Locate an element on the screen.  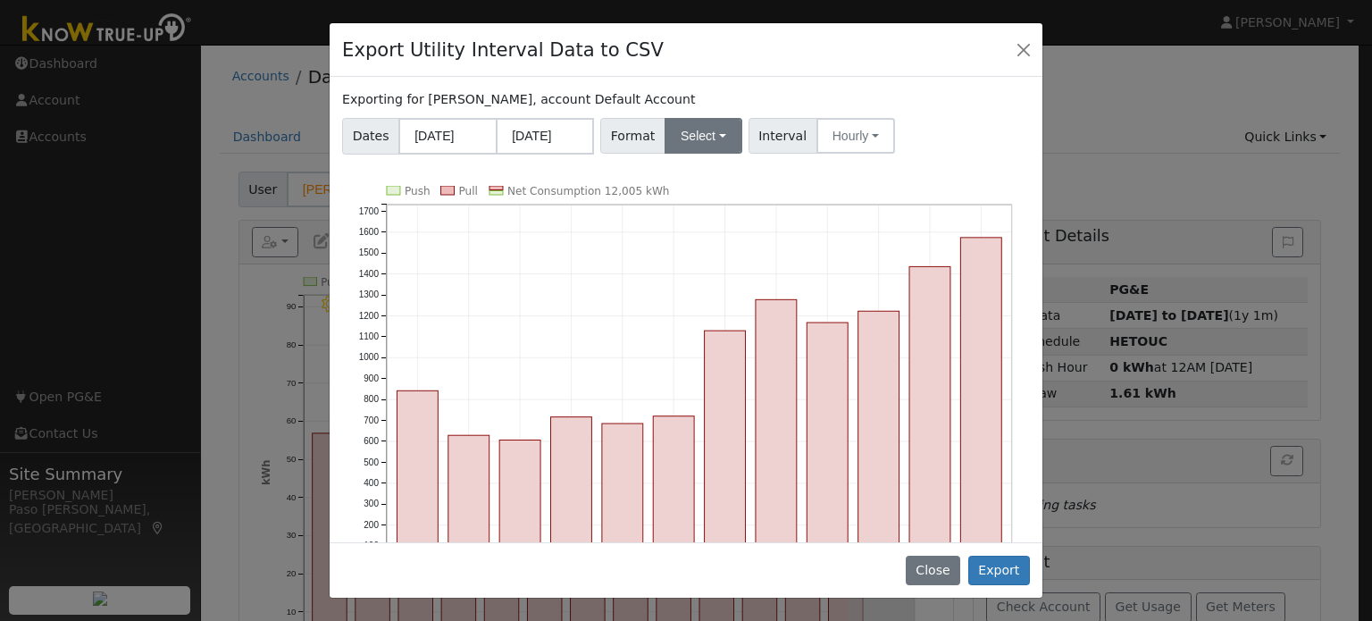
text: 1400 is located at coordinates (369, 273).